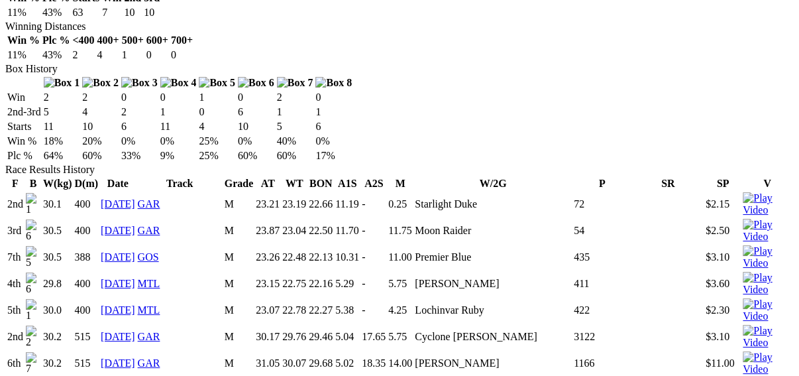 The height and width of the screenshot is (376, 799). I want to click on th: Win %, so click(23, 40).